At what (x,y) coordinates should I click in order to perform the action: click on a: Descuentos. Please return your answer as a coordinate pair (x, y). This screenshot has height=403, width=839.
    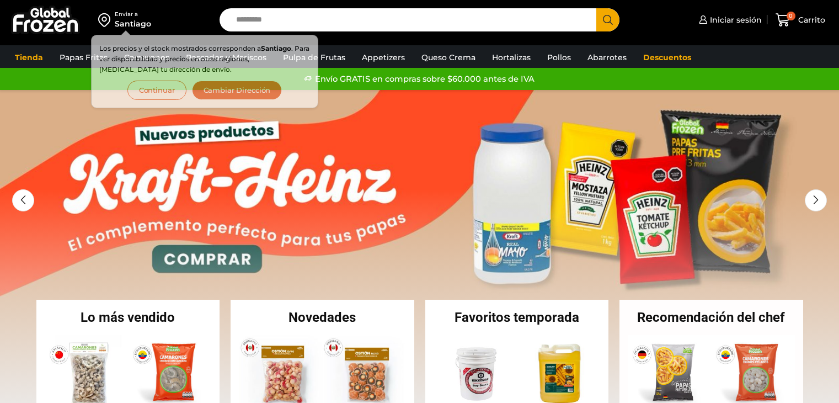
    Looking at the image, I should click on (667, 57).